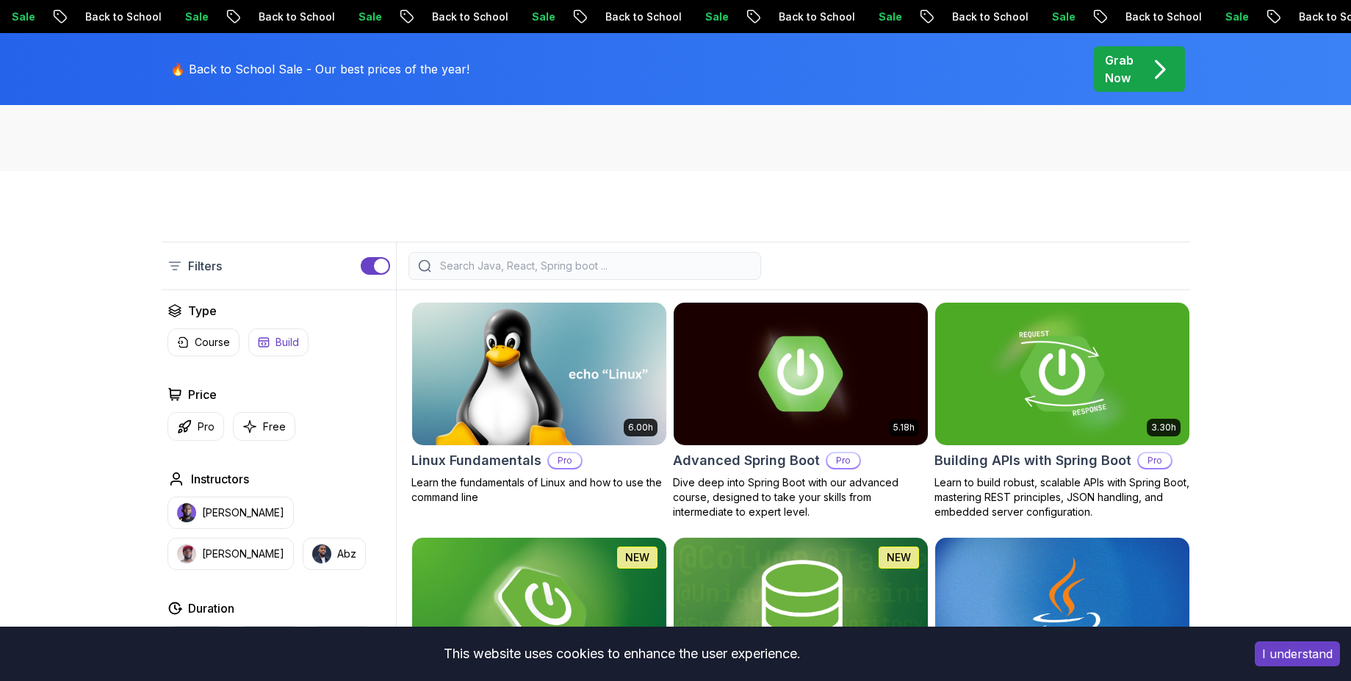 This screenshot has height=681, width=1351. Describe the element at coordinates (1164, 428) in the screenshot. I see `p: 3.30h` at that location.